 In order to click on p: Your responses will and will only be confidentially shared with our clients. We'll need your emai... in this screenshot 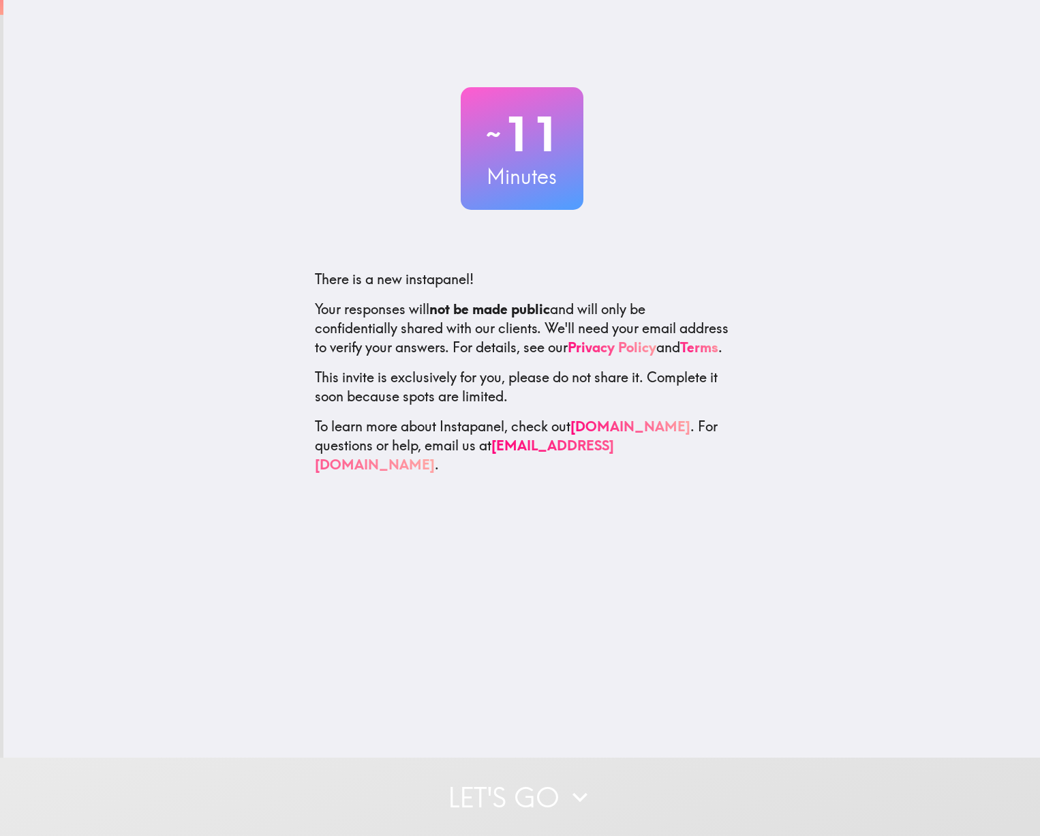, I will do `click(522, 328)`.